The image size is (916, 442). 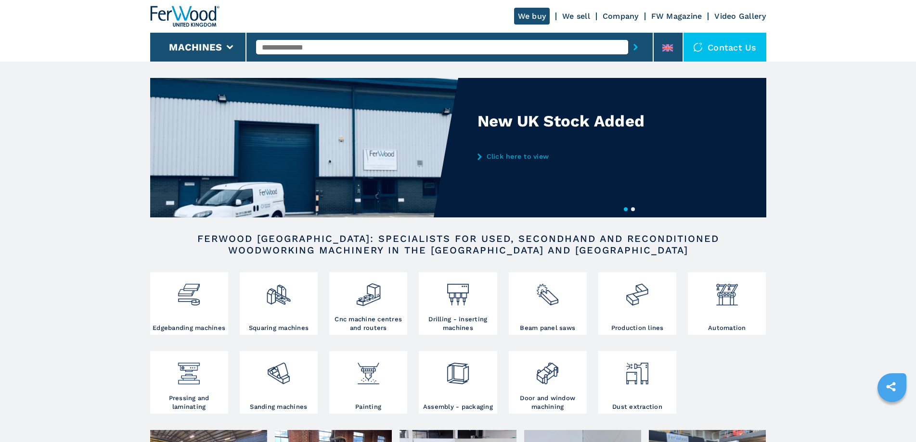 I want to click on img: montaggio_imballaggio_2.png, so click(x=458, y=370).